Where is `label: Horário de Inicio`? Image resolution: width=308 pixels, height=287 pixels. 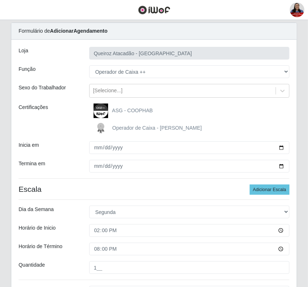 label: Horário de Inicio is located at coordinates (37, 228).